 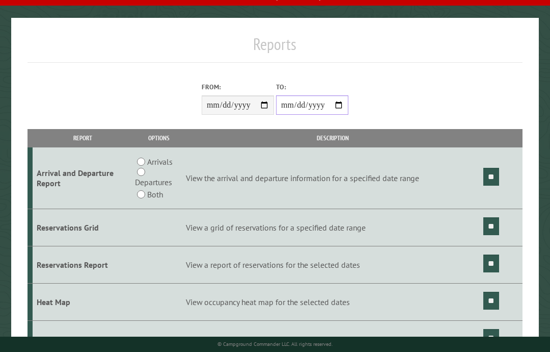 What do you see at coordinates (159, 138) in the screenshot?
I see `th: Options` at bounding box center [159, 138].